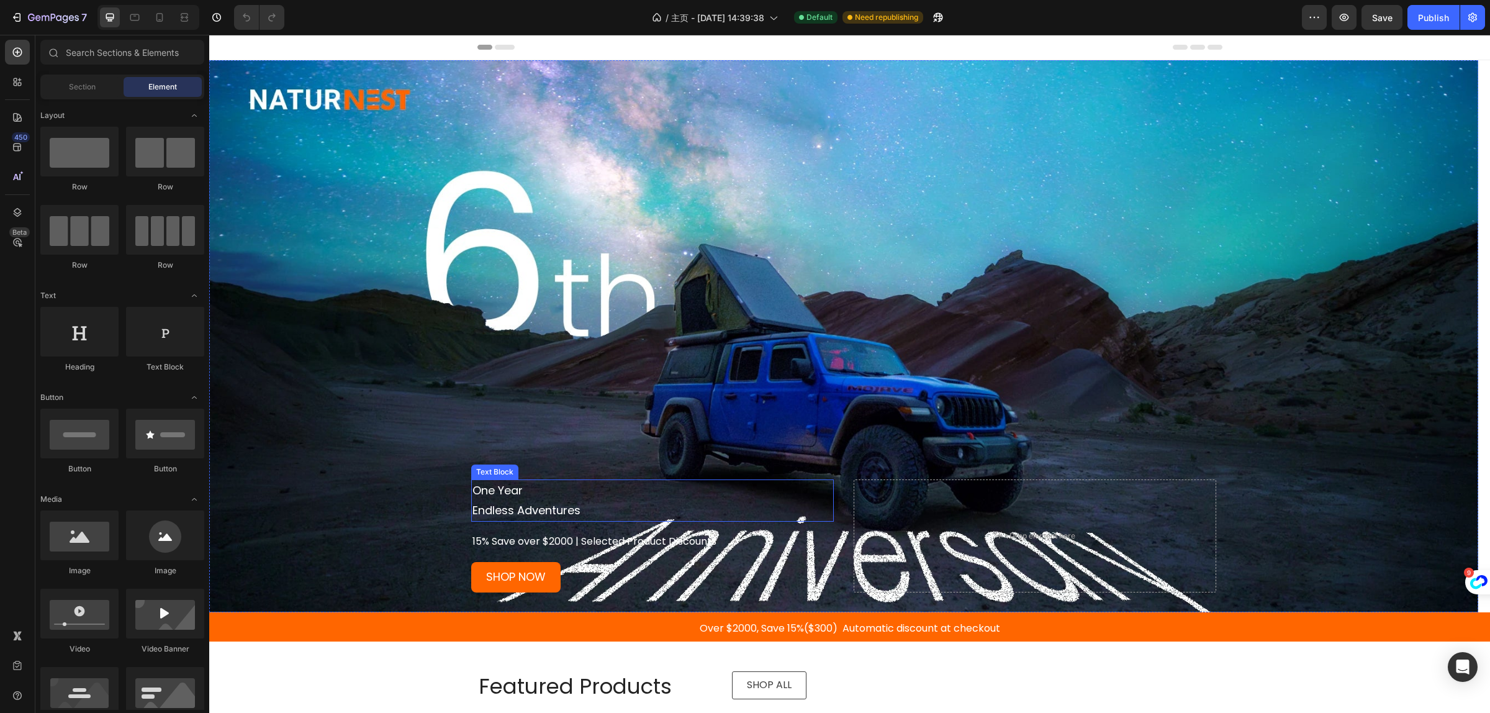  I want to click on p: Over $2000, Save 15%($300) Automatic discount at checkout, so click(641, 593).